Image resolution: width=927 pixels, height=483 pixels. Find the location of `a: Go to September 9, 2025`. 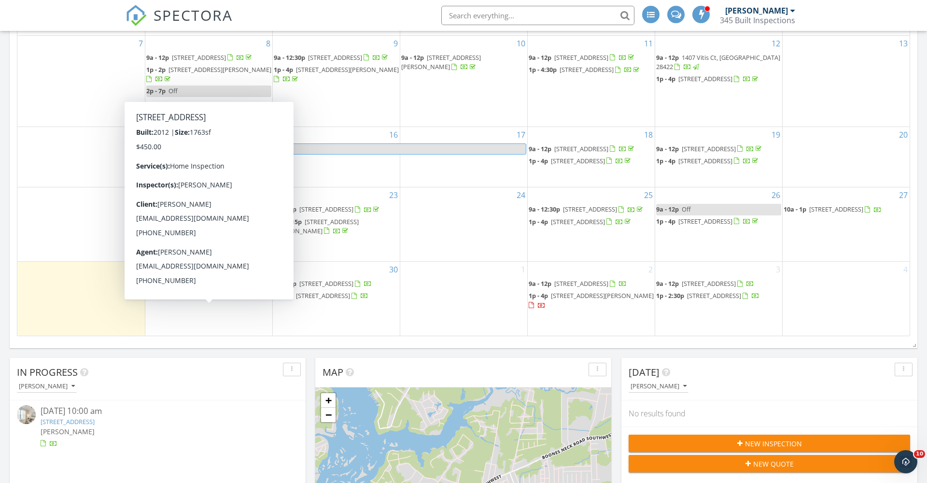

a: Go to September 9, 2025 is located at coordinates (395, 43).